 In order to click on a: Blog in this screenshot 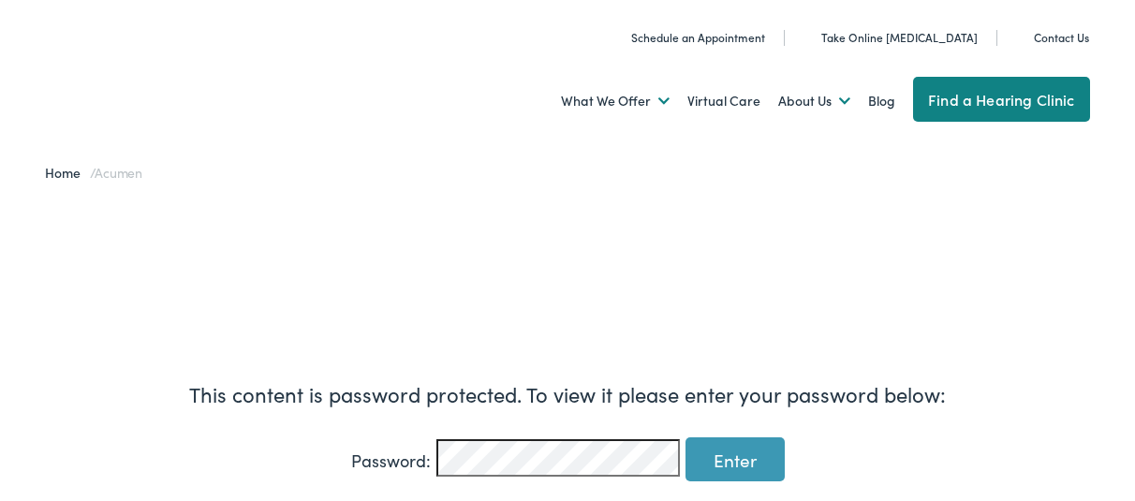, I will do `click(881, 101)`.